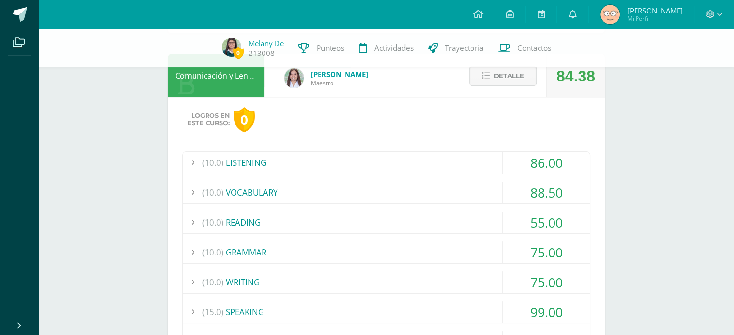 This screenshot has height=335, width=734. What do you see at coordinates (266, 43) in the screenshot?
I see `a: Melany de` at bounding box center [266, 43].